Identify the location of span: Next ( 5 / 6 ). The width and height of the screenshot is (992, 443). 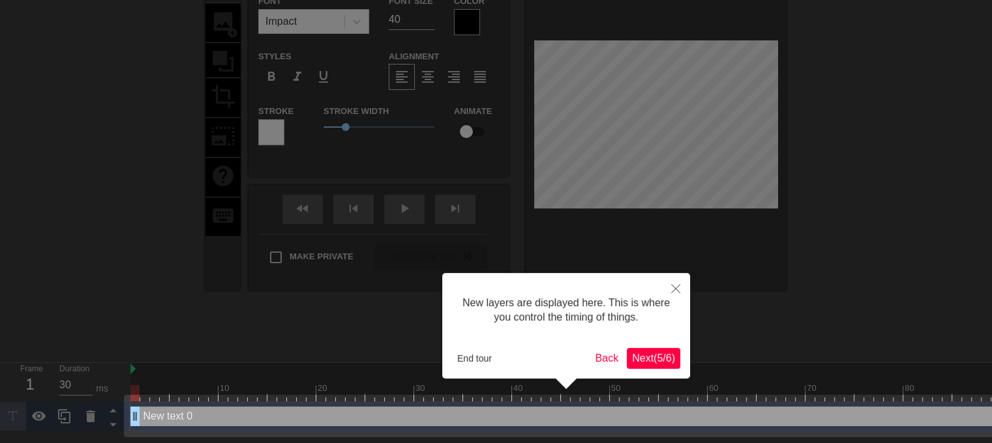
(653, 358).